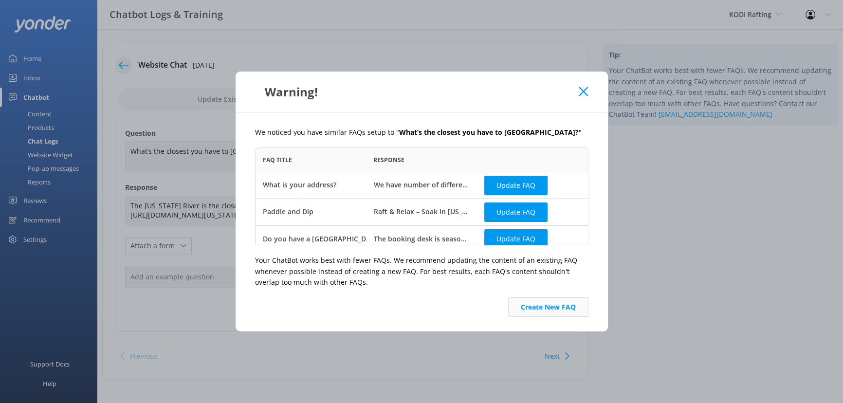 The image size is (843, 403). Describe the element at coordinates (548, 307) in the screenshot. I see `button: Create New FAQ` at that location.